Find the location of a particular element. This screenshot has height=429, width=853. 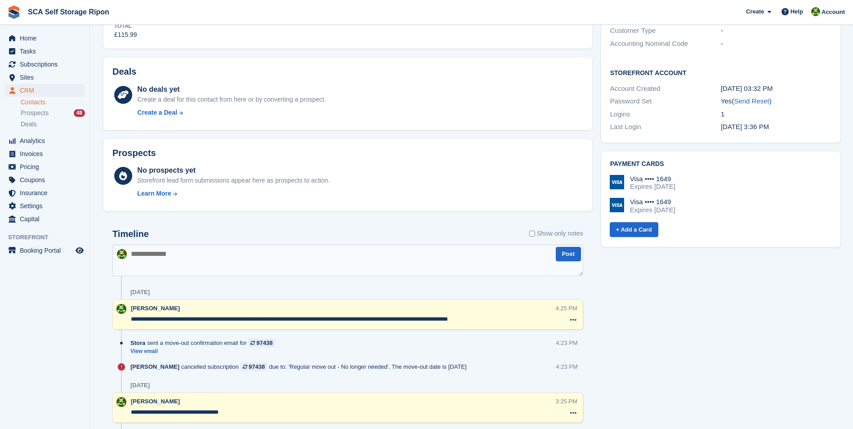

span: Settings is located at coordinates (47, 206).